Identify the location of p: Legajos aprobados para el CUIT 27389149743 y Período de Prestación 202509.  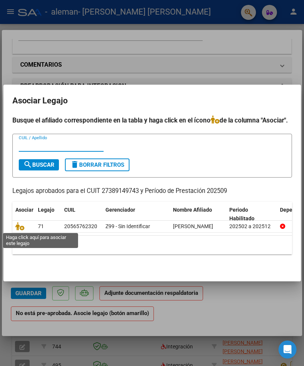
(152, 191).